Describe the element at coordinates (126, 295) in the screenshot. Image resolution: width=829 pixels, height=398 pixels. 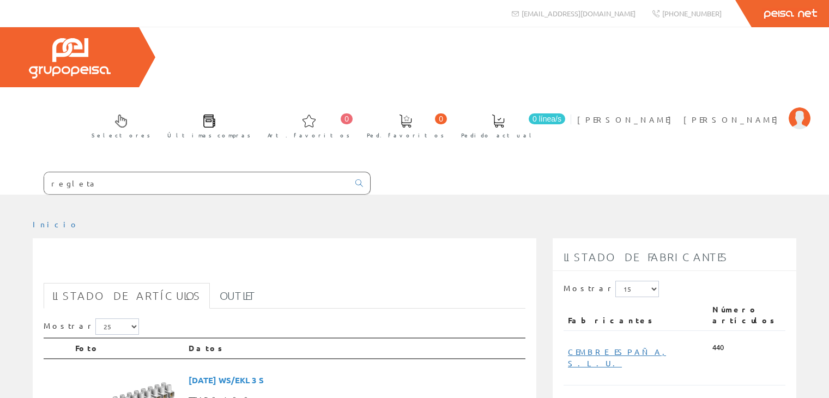
I see `a: Listado de artículos` at that location.